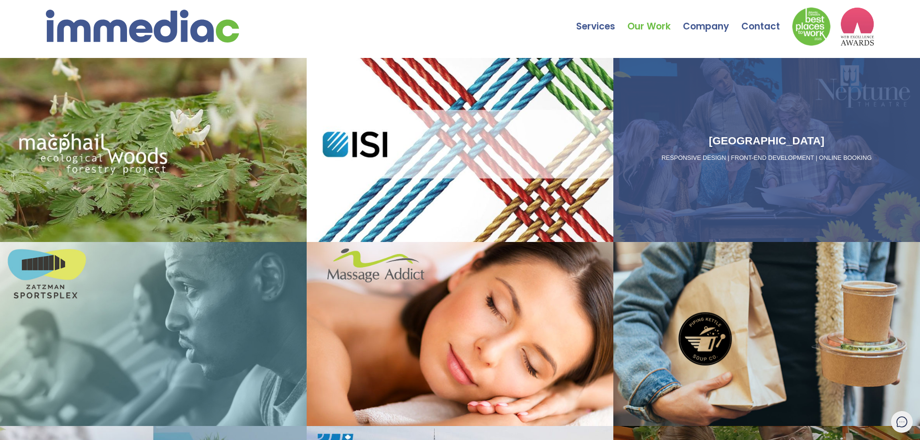 The image size is (920, 440). What do you see at coordinates (811, 27) in the screenshot?
I see `img: Down` at bounding box center [811, 27].